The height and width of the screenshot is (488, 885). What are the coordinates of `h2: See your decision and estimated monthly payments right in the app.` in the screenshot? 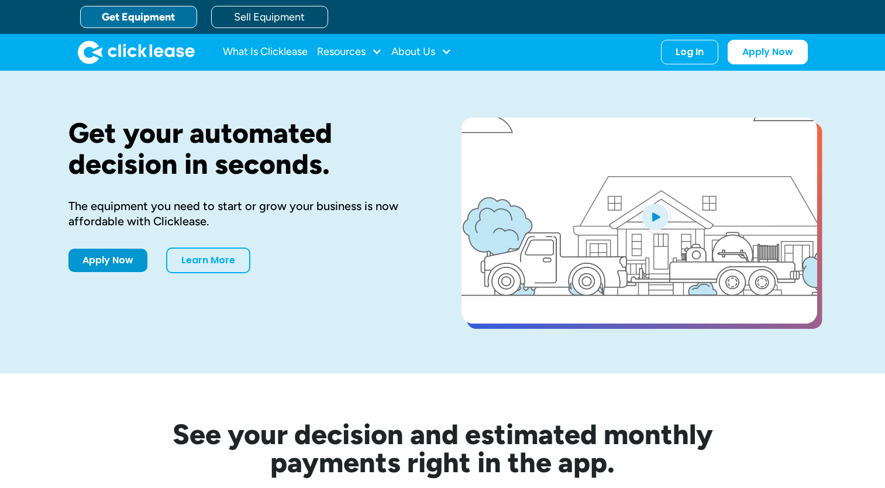 It's located at (443, 448).